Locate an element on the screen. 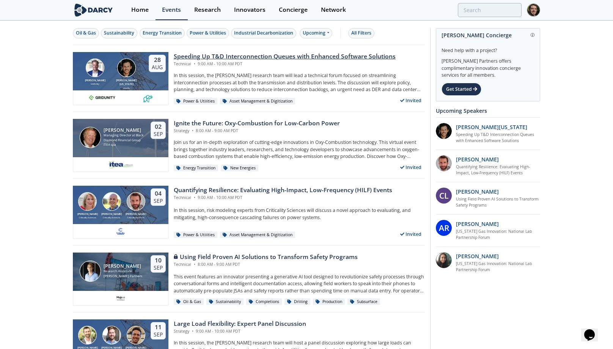 The image size is (613, 349). div: Strategy 8:00 AM - 9:00 AM PDT is located at coordinates (257, 131).